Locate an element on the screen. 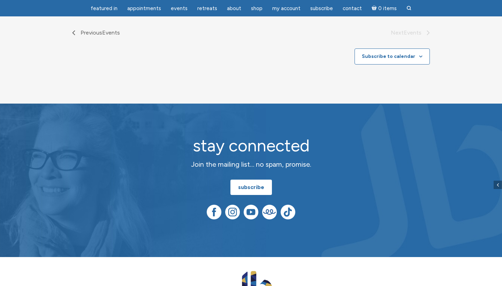 This screenshot has width=502, height=286. img: Facebook is located at coordinates (214, 212).